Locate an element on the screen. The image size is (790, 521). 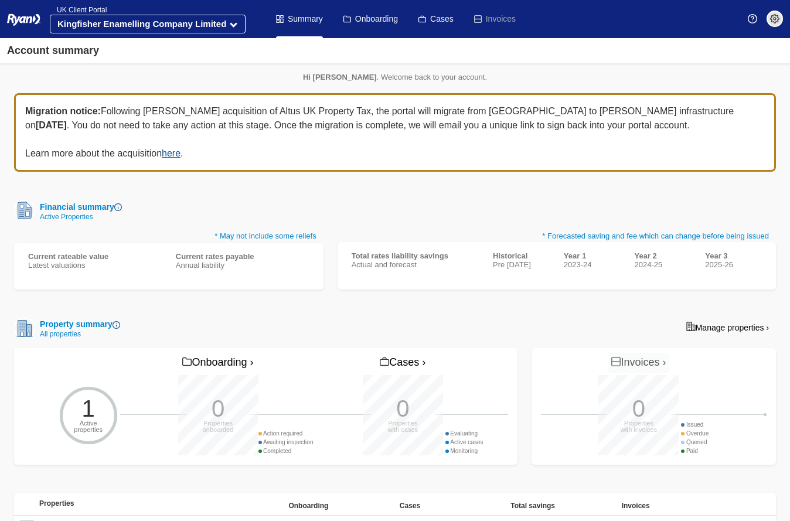
div: Historical is located at coordinates (521, 256).